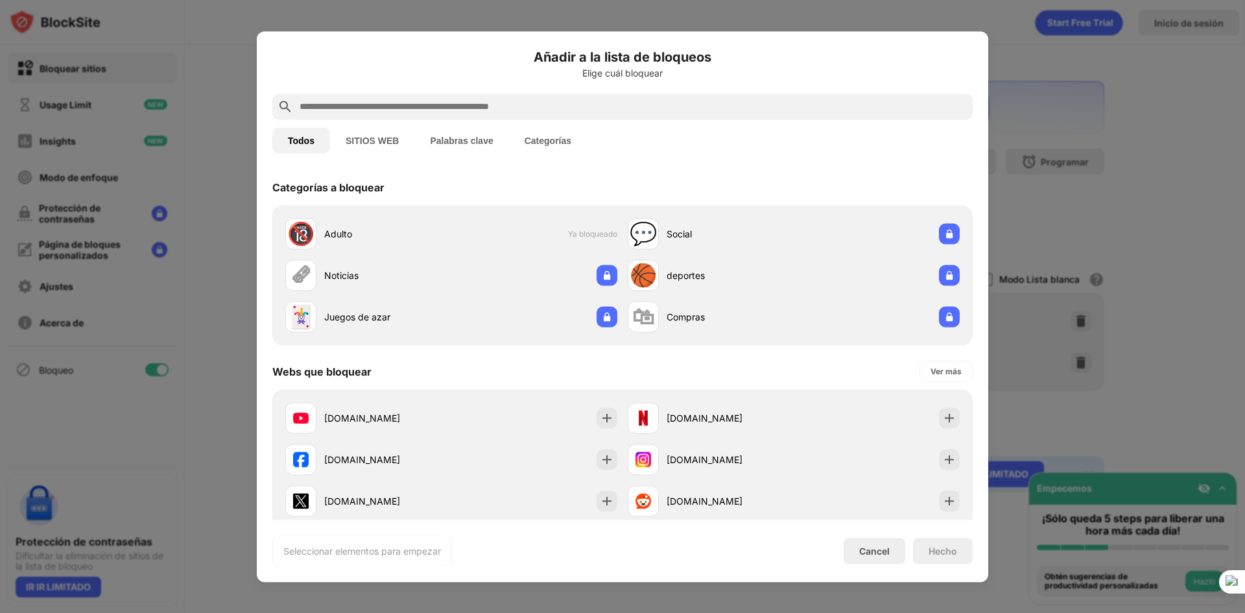  What do you see at coordinates (943, 551) in the screenshot?
I see `div: Hecho` at bounding box center [943, 551].